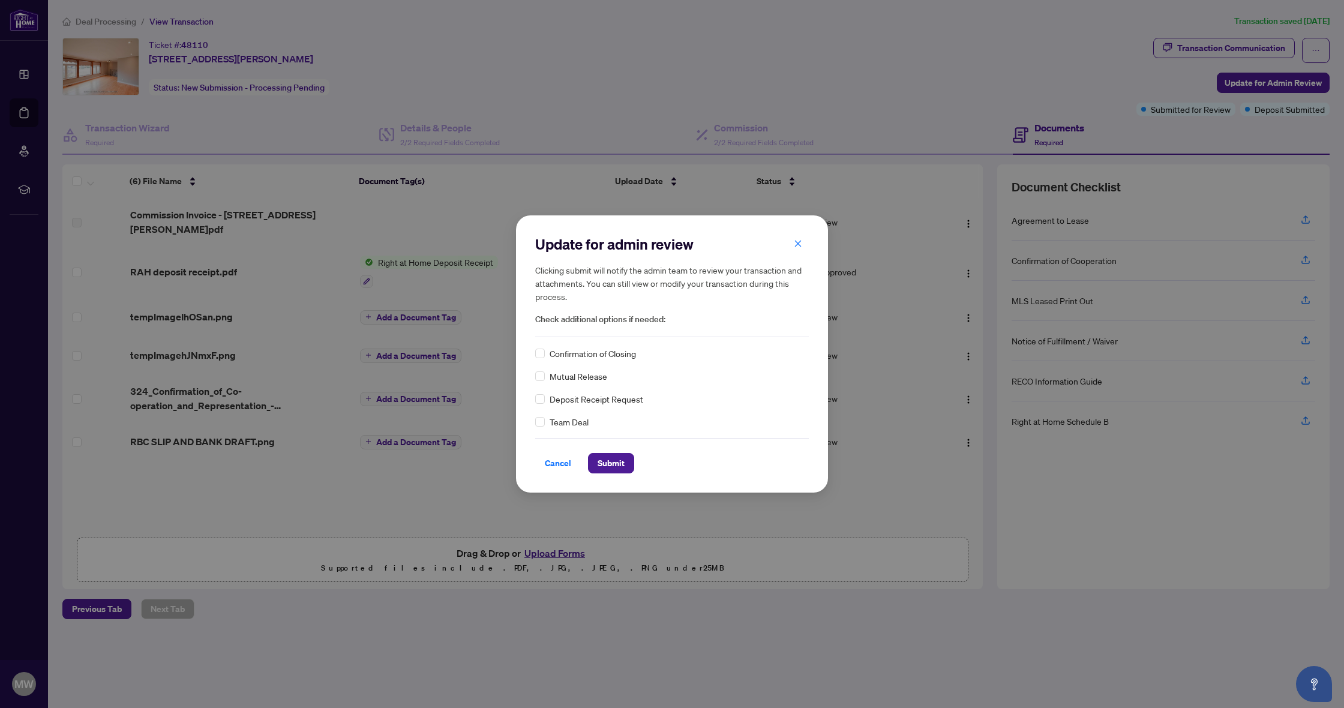  Describe the element at coordinates (593, 353) in the screenshot. I see `span: Confirmation of Closing` at that location.